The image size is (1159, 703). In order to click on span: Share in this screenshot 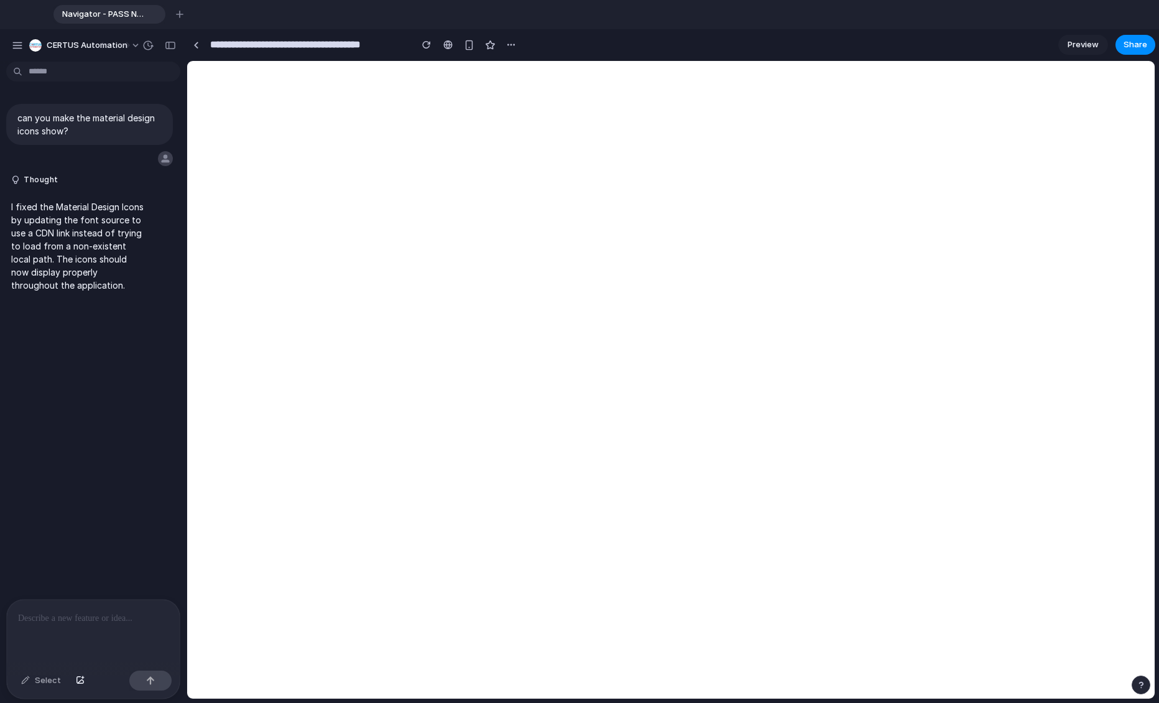, I will do `click(1136, 45)`.